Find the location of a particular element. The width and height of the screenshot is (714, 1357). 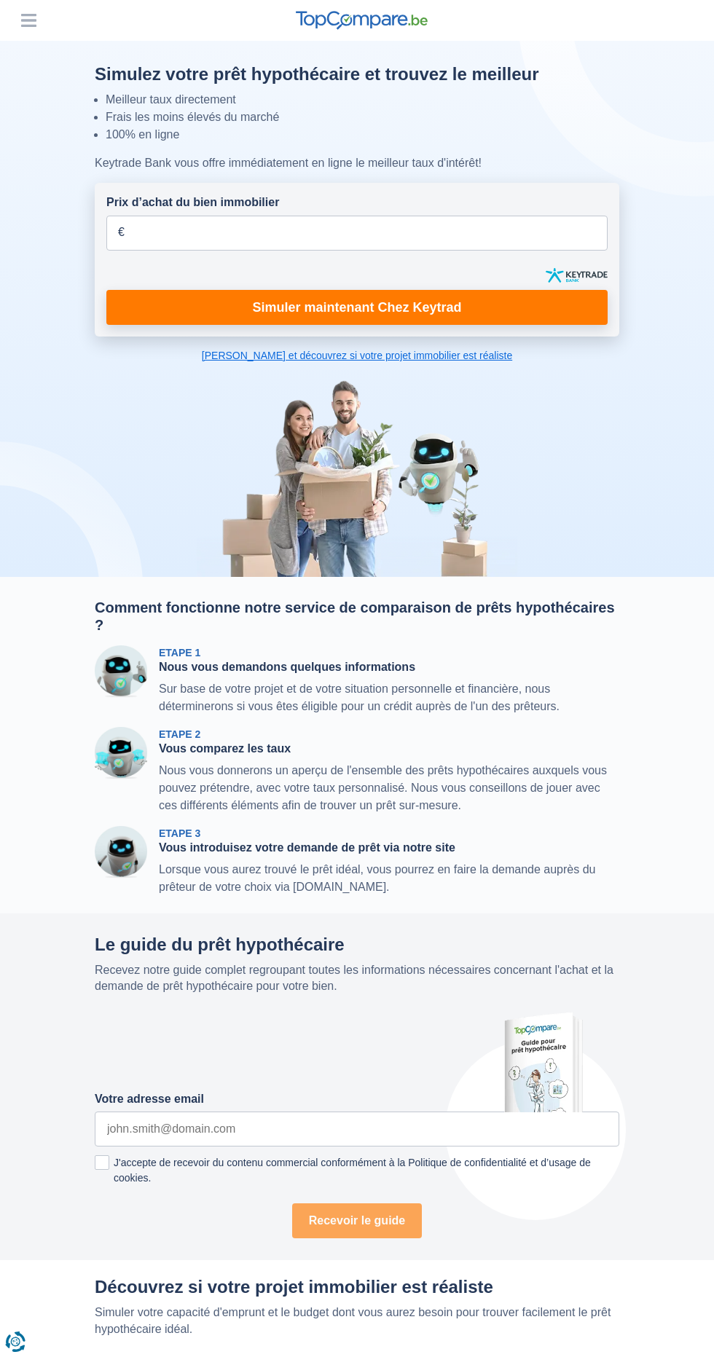

img: TopCompare is located at coordinates (361, 20).